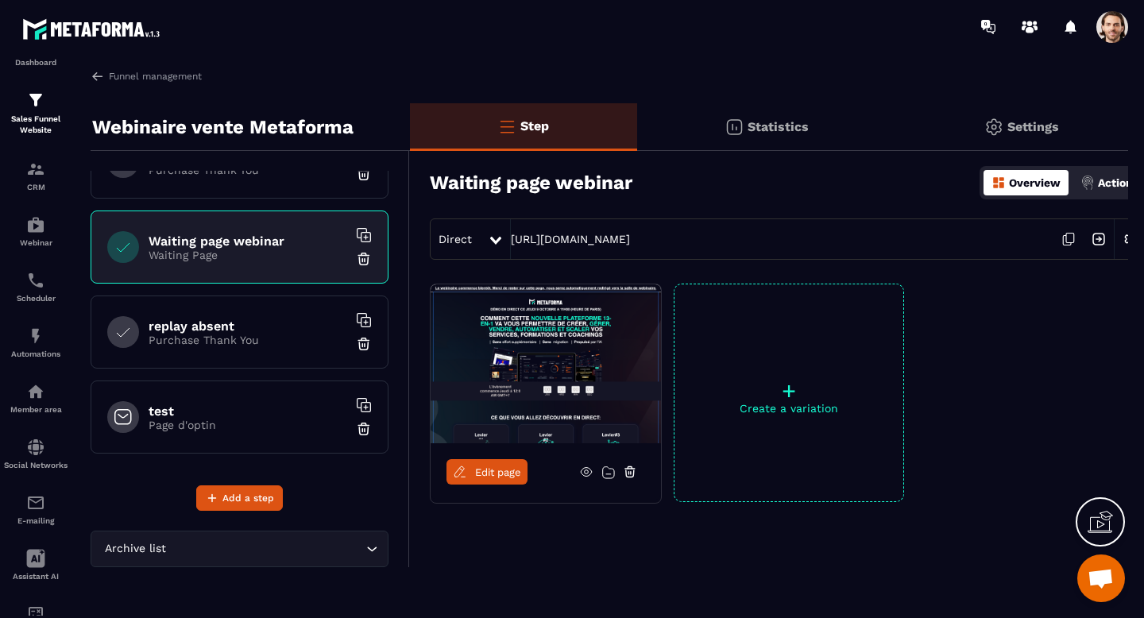  I want to click on p: Step, so click(535, 126).